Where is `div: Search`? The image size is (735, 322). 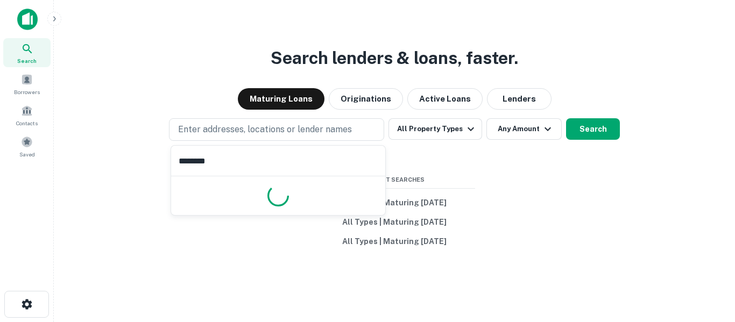 div: Search is located at coordinates (27, 53).